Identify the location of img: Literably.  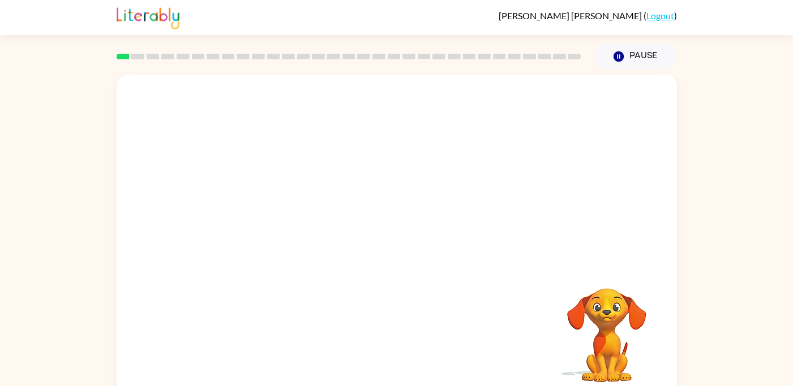
(148, 17).